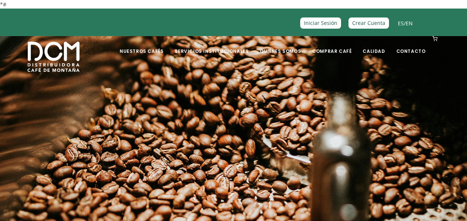 Image resolution: width=467 pixels, height=221 pixels. Describe the element at coordinates (374, 45) in the screenshot. I see `a: Calidad` at that location.